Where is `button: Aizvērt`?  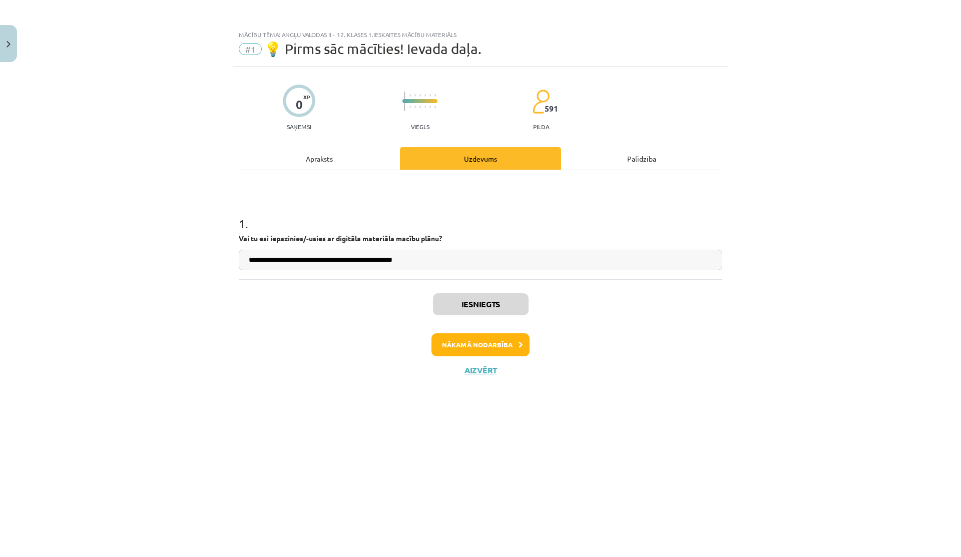 button: Aizvērt is located at coordinates (481, 370).